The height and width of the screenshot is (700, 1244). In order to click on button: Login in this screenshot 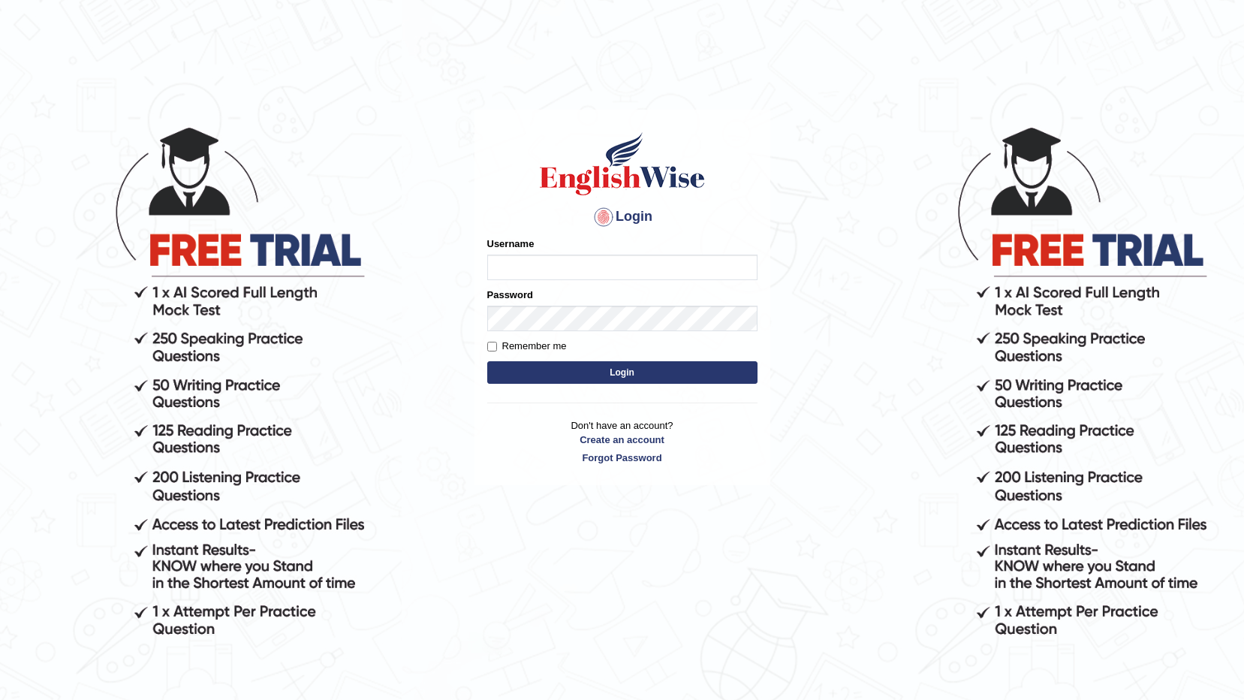, I will do `click(622, 372)`.